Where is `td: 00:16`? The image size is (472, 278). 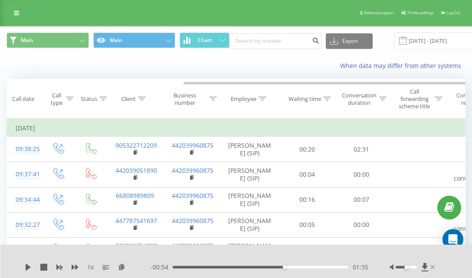 td: 00:16 is located at coordinates (307, 200).